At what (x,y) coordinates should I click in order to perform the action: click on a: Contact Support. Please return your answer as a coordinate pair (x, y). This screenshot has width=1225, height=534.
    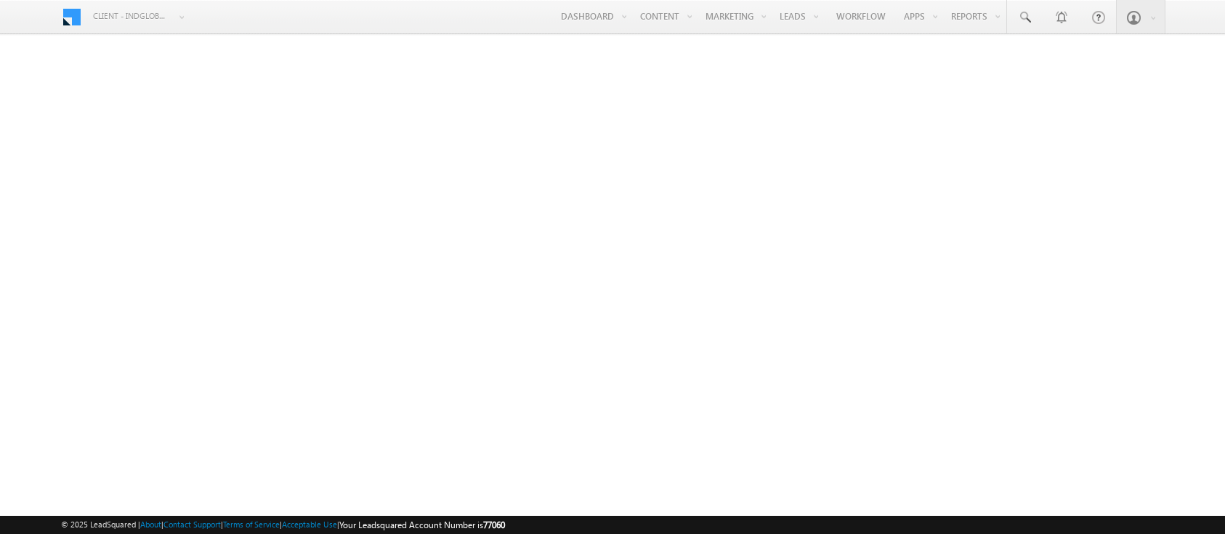
    Looking at the image, I should click on (192, 524).